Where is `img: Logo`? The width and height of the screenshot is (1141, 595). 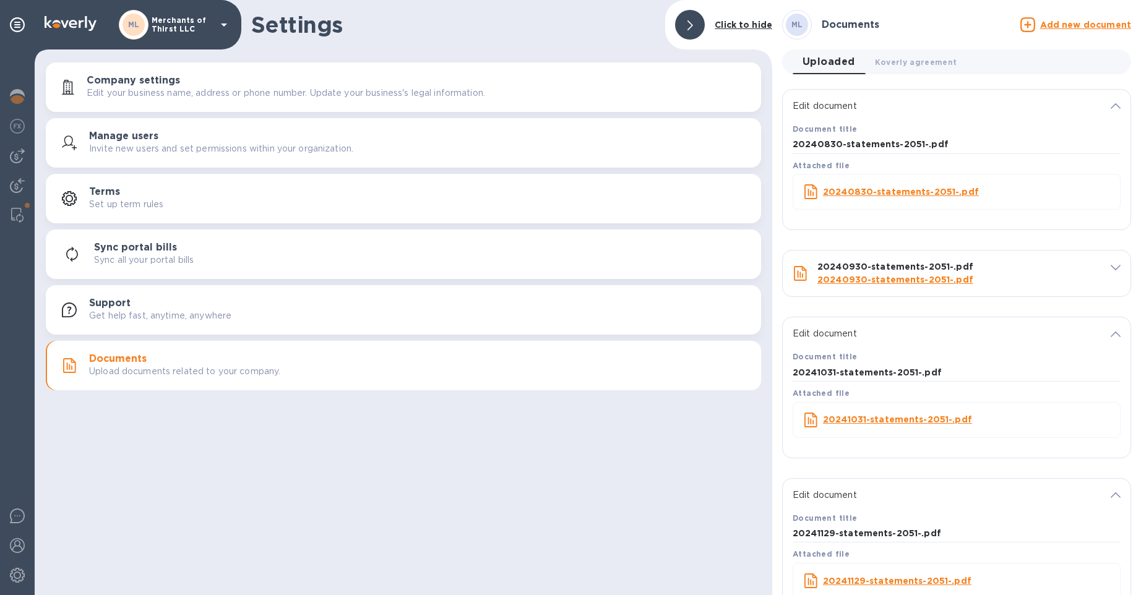
img: Logo is located at coordinates (71, 24).